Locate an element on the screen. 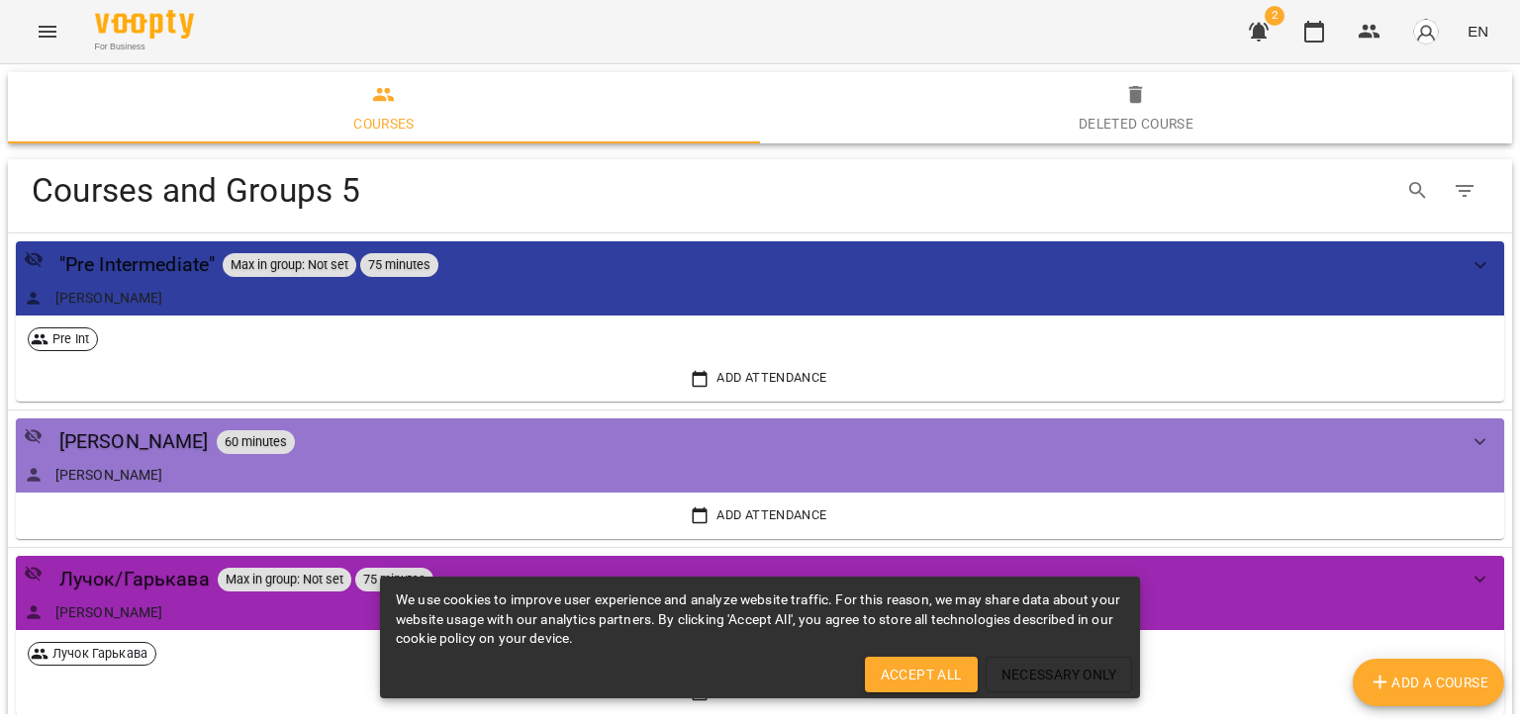  span: 60 minutes is located at coordinates (255, 441).